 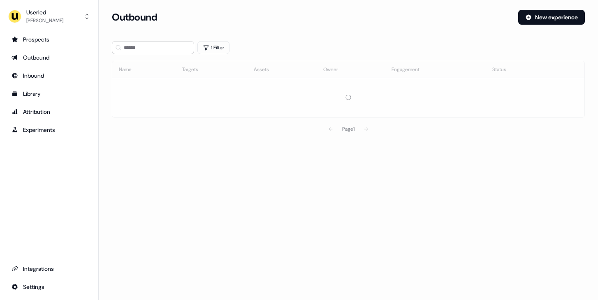 What do you see at coordinates (49, 94) in the screenshot?
I see `div: Library` at bounding box center [49, 94].